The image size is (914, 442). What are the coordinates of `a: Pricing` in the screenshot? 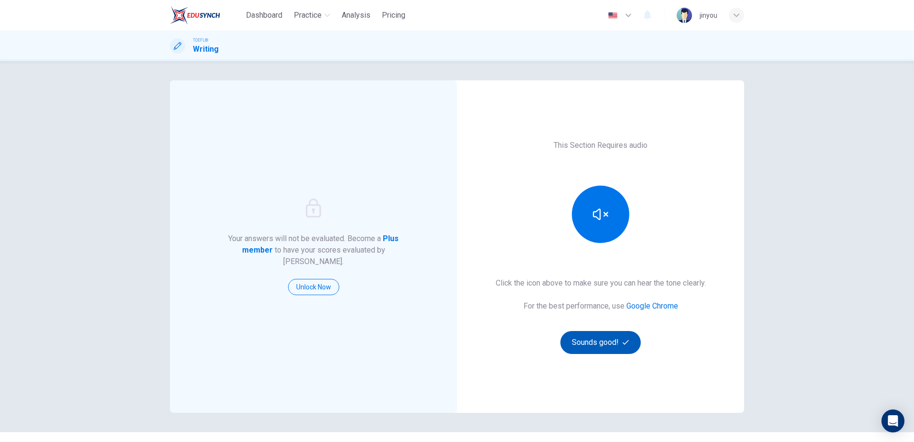 It's located at (393, 15).